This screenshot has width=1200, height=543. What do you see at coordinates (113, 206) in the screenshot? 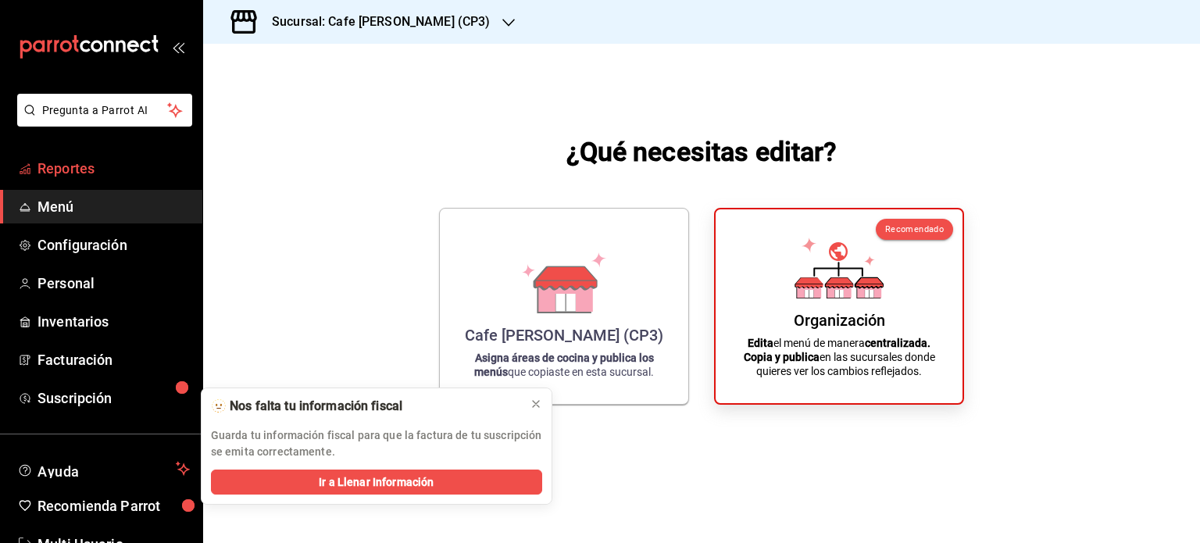
I see `span: Menú` at bounding box center [113, 206].